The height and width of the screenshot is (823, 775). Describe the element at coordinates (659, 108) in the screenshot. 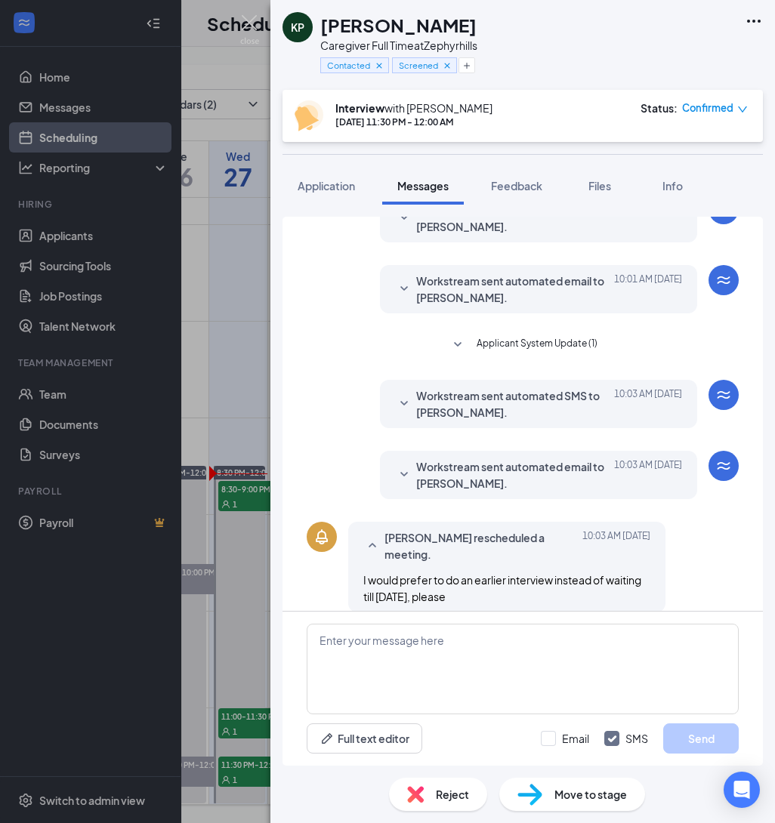

I see `div: Status :` at that location.